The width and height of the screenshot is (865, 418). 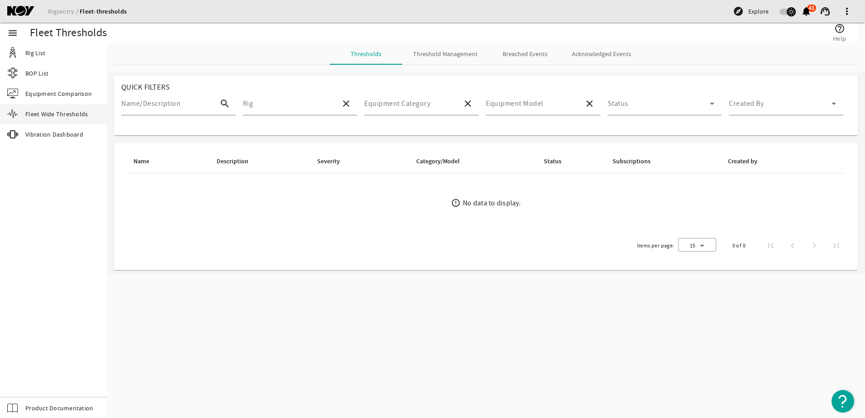 I want to click on mat-icon: explore, so click(x=738, y=11).